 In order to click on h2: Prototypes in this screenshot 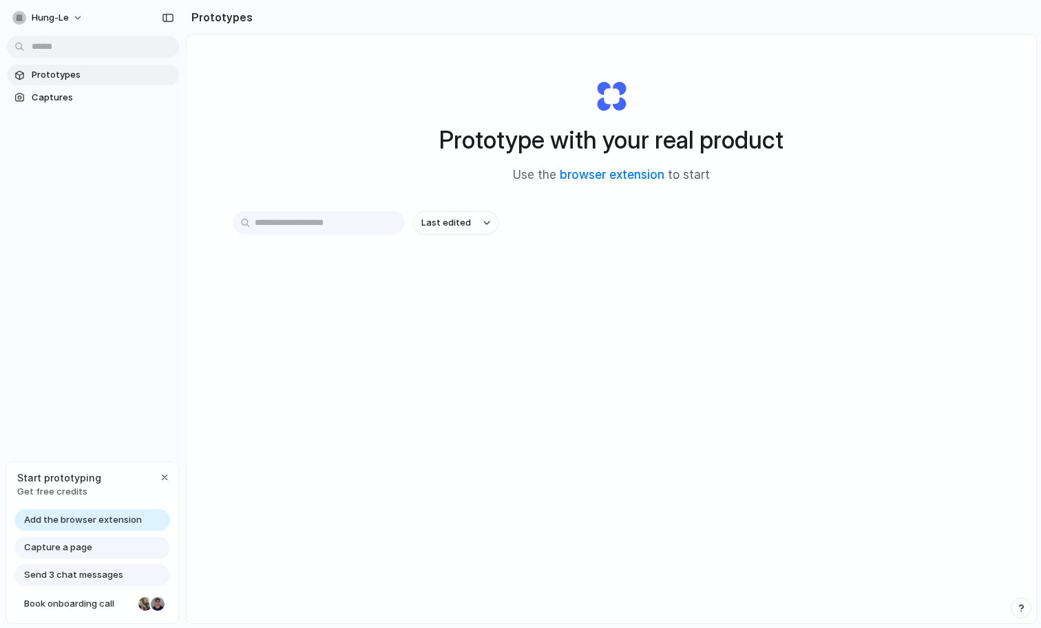, I will do `click(219, 17)`.